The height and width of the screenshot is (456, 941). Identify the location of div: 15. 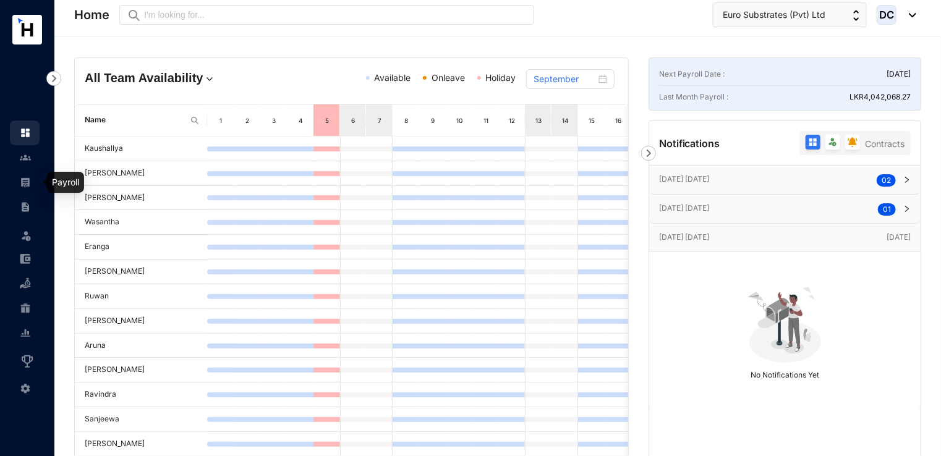
(592, 121).